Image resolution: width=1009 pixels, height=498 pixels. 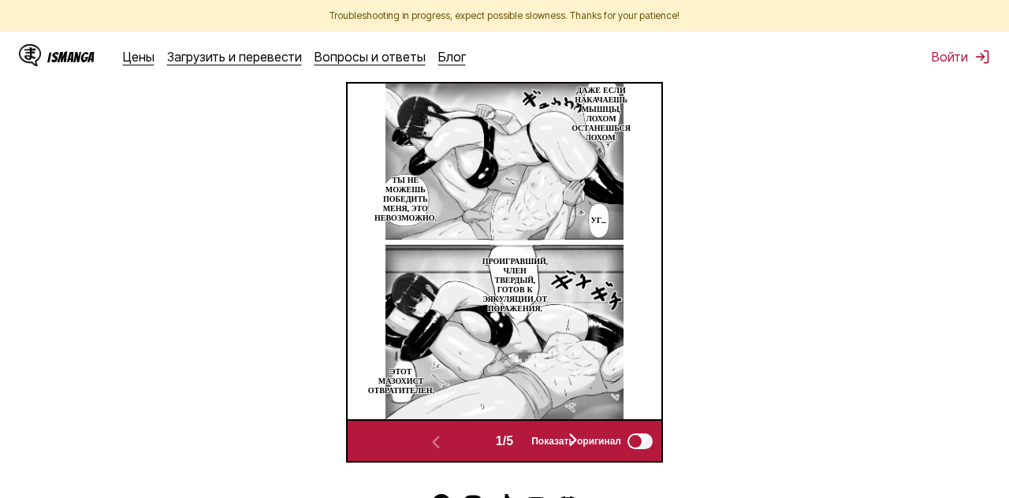 I want to click on button: Войти, so click(x=961, y=57).